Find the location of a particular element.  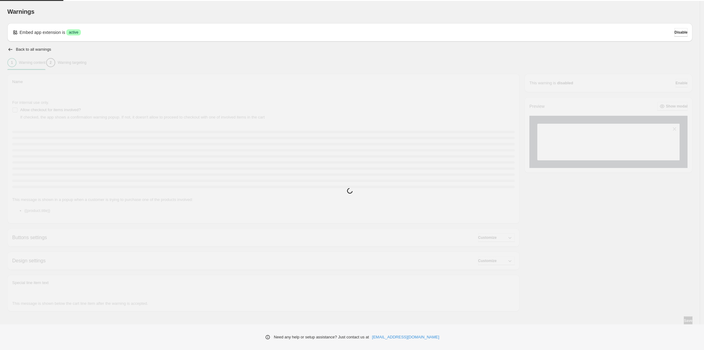

button: Disable is located at coordinates (681, 32).